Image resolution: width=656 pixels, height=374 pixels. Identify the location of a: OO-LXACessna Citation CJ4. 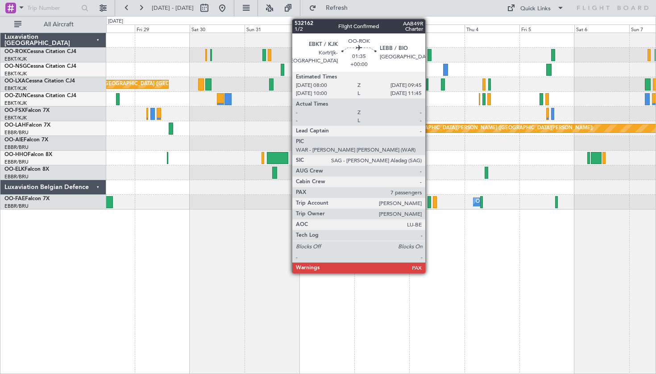
(40, 81).